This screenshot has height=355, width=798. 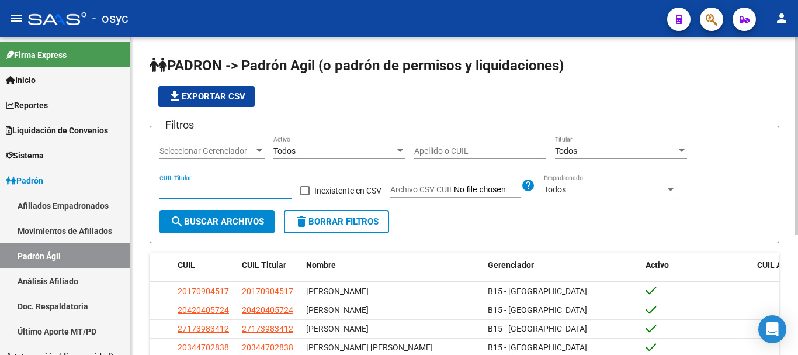 What do you see at coordinates (697, 265) in the screenshot?
I see `datatable-header-cell: Activo` at bounding box center [697, 265].